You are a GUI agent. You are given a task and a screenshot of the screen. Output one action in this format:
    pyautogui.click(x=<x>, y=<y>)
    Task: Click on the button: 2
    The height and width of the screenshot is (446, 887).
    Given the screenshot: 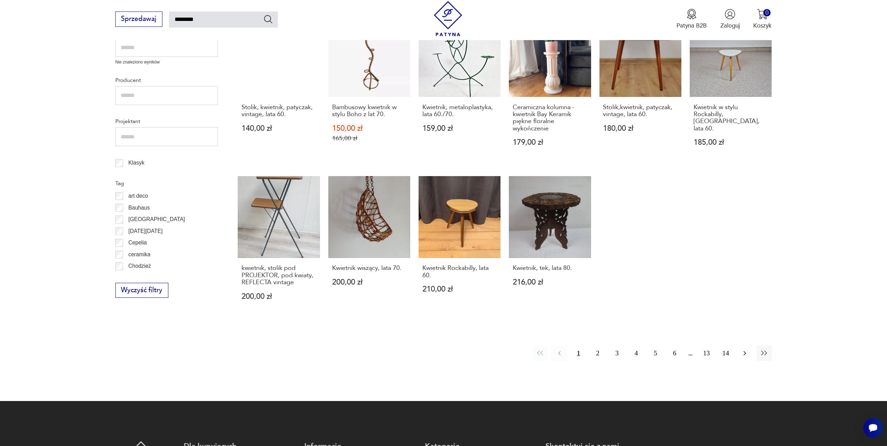 What is the action you would take?
    pyautogui.click(x=598, y=353)
    